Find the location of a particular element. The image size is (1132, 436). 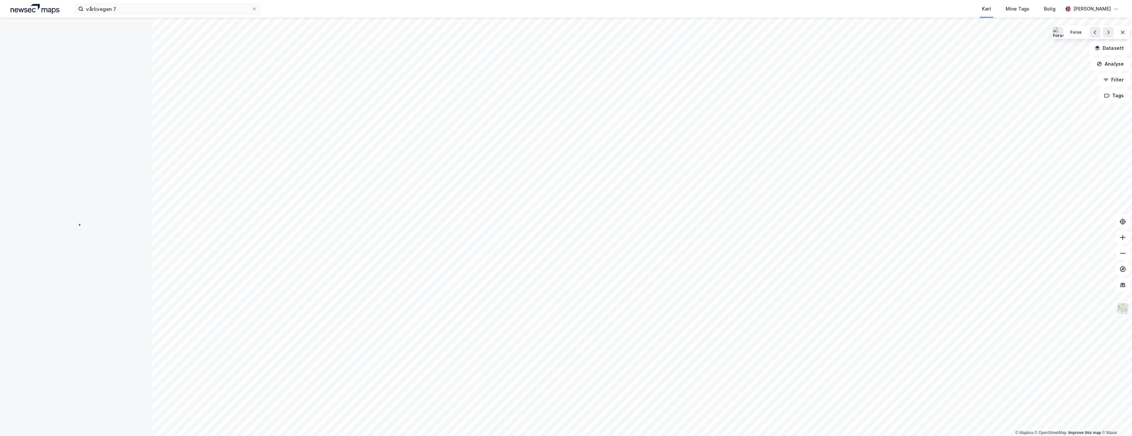

button: Filter is located at coordinates (1113, 80).